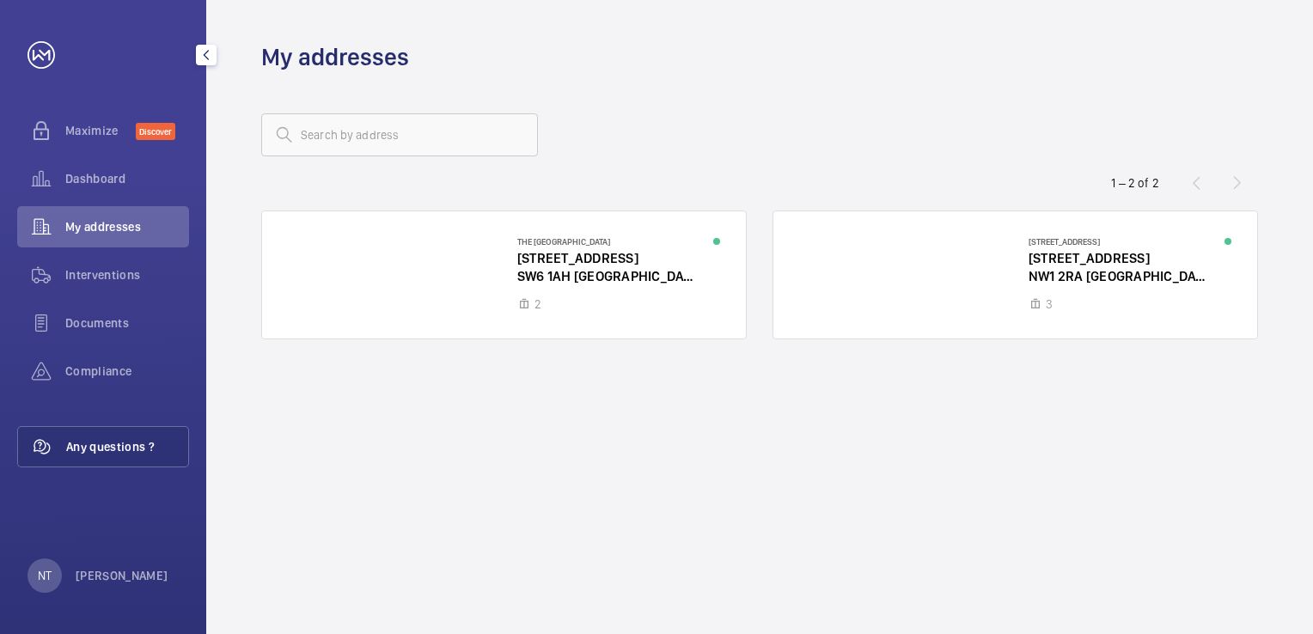 The image size is (1313, 634). I want to click on span: My addresses, so click(127, 227).